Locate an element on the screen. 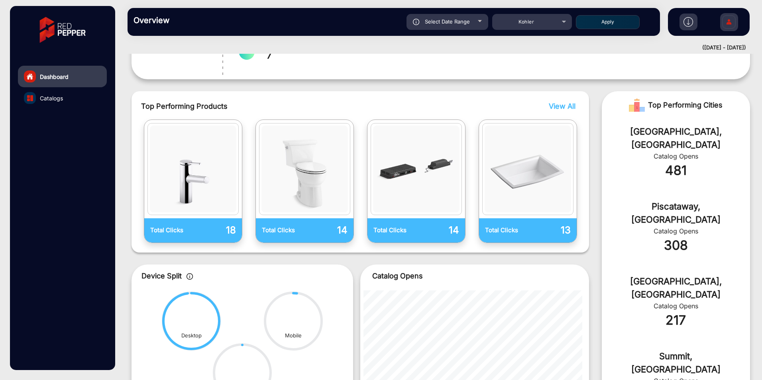  img: Sign%20Up.svg is located at coordinates (729, 23).